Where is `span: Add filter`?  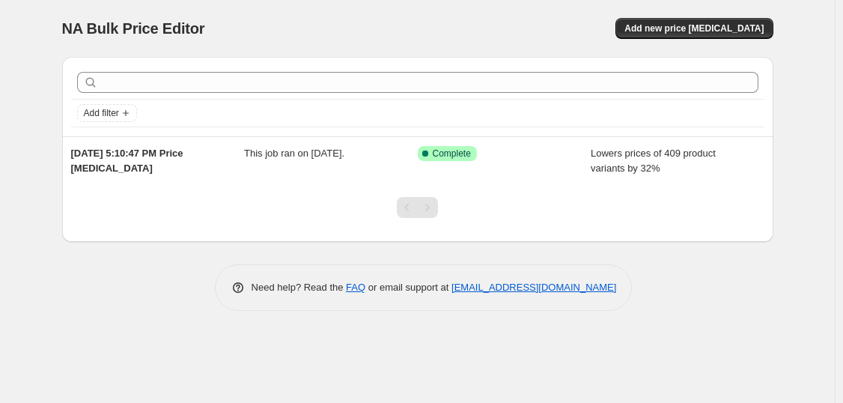 span: Add filter is located at coordinates (101, 113).